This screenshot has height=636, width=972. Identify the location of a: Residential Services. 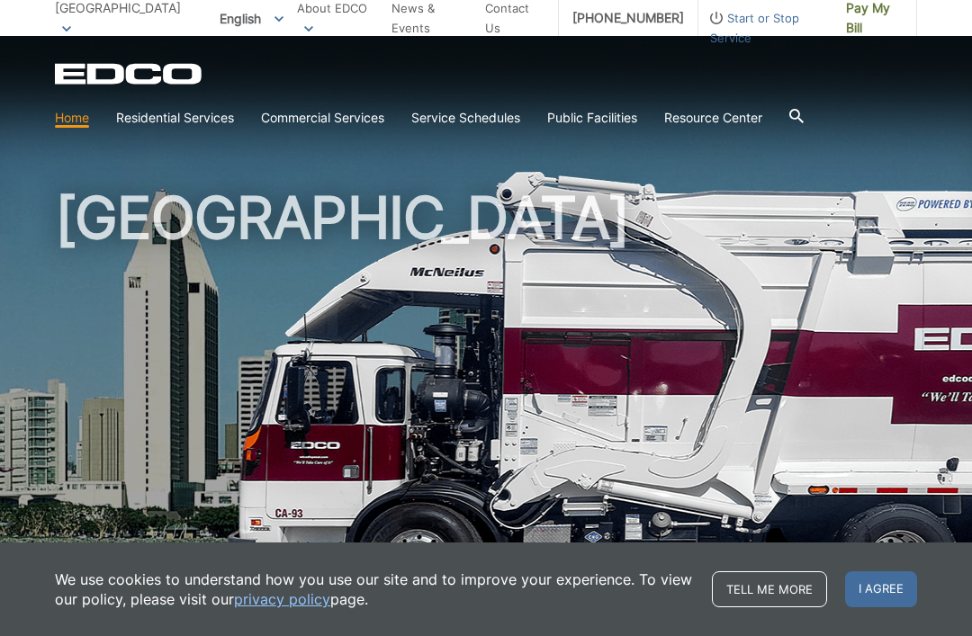
(175, 118).